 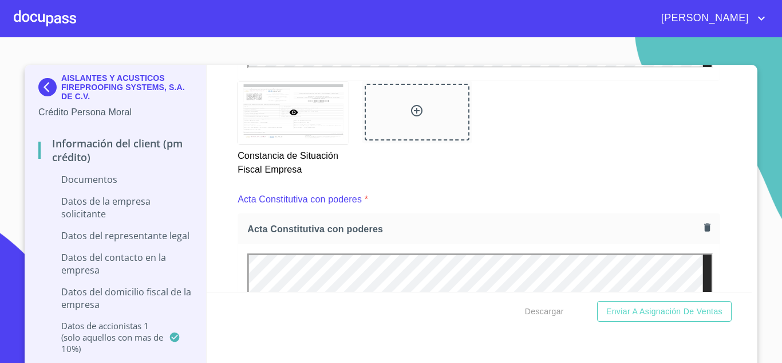 What do you see at coordinates (115, 207) in the screenshot?
I see `p: Datos de la empresa solicitante` at bounding box center [115, 207].